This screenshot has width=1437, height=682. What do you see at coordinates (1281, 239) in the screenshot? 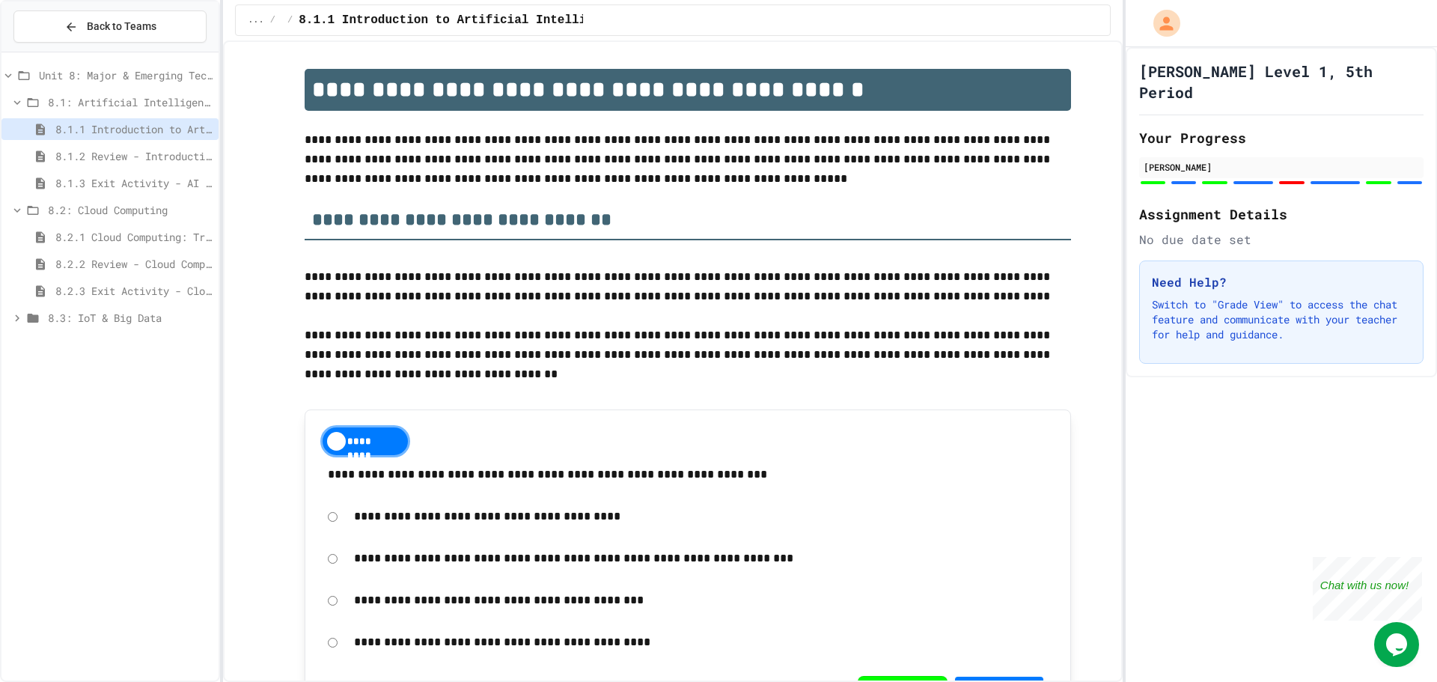
I see `div: No due date set` at bounding box center [1281, 239].